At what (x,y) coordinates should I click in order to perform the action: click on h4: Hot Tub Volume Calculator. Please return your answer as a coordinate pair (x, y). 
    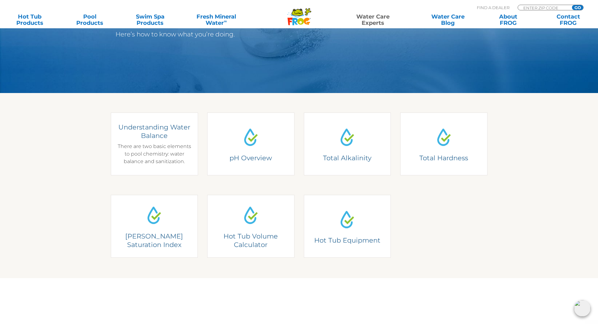
    Looking at the image, I should click on (251, 240).